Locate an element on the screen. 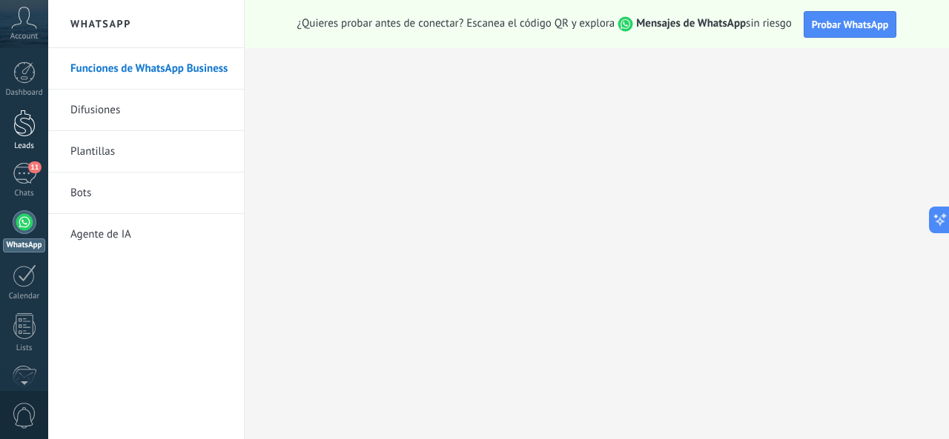  a: Bots is located at coordinates (150, 193).